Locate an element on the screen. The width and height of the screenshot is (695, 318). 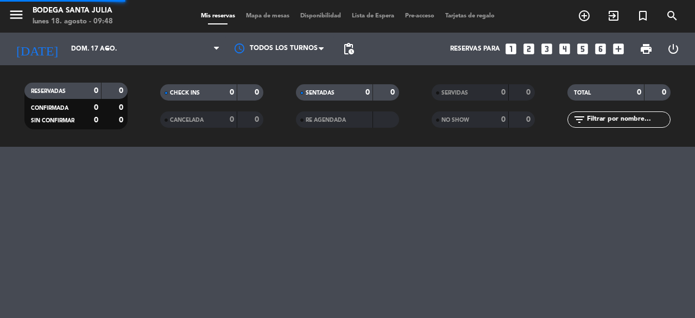
span: SERVIDAS is located at coordinates (455, 93).